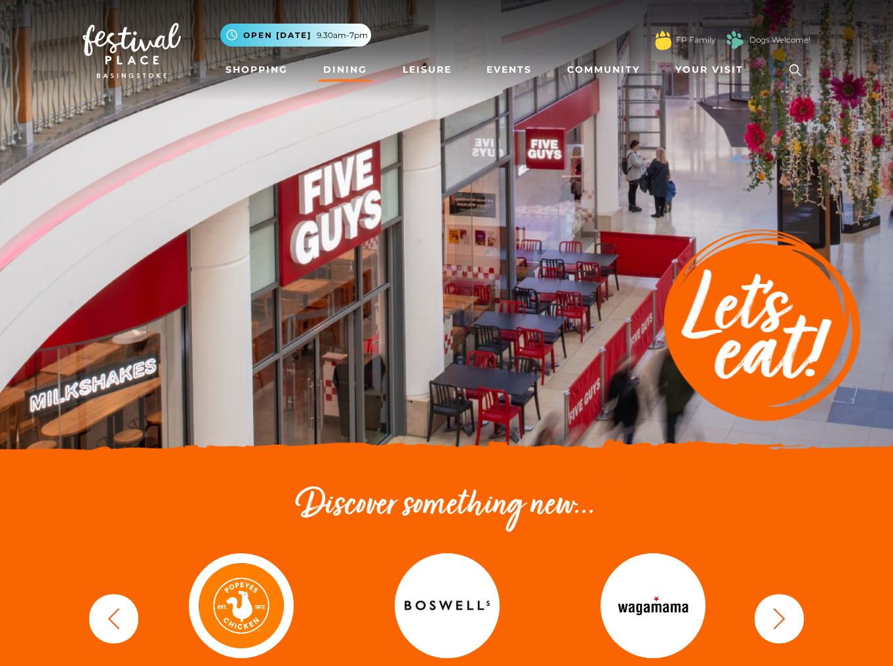 The image size is (893, 666). What do you see at coordinates (427, 69) in the screenshot?
I see `a: Leisure` at bounding box center [427, 69].